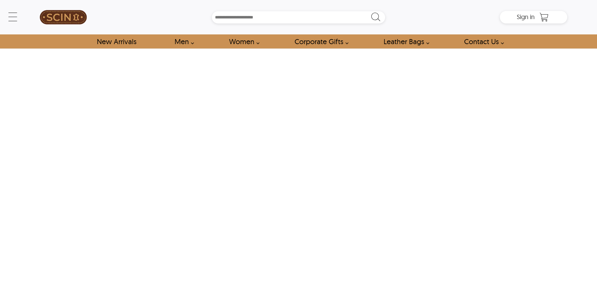  What do you see at coordinates (242, 41) in the screenshot?
I see `a: Shop Women Leather Jackets` at bounding box center [242, 41].